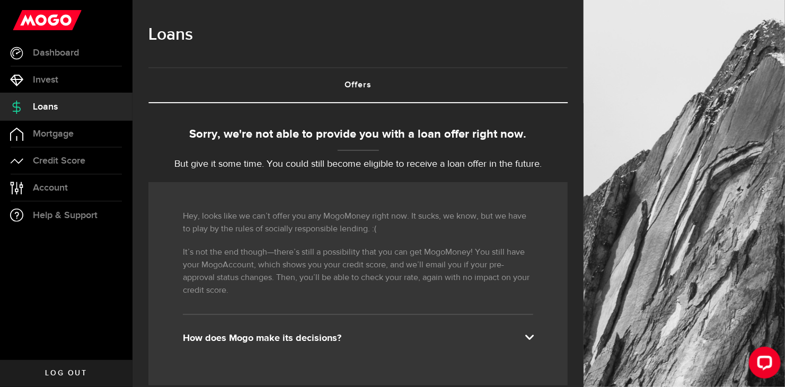  I want to click on p: But give it some time. You could still become eligible to receive a loan offer in the future., so click(358, 164).